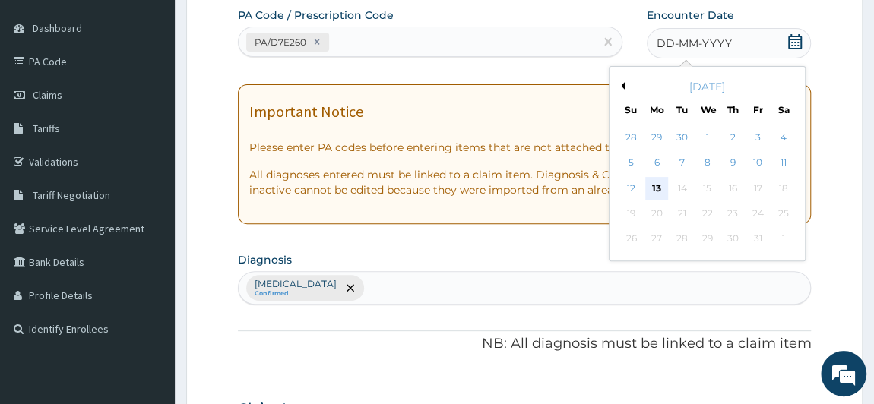 The height and width of the screenshot is (404, 874). What do you see at coordinates (707, 188) in the screenshot?
I see `div: month 2025-10` at bounding box center [707, 188].